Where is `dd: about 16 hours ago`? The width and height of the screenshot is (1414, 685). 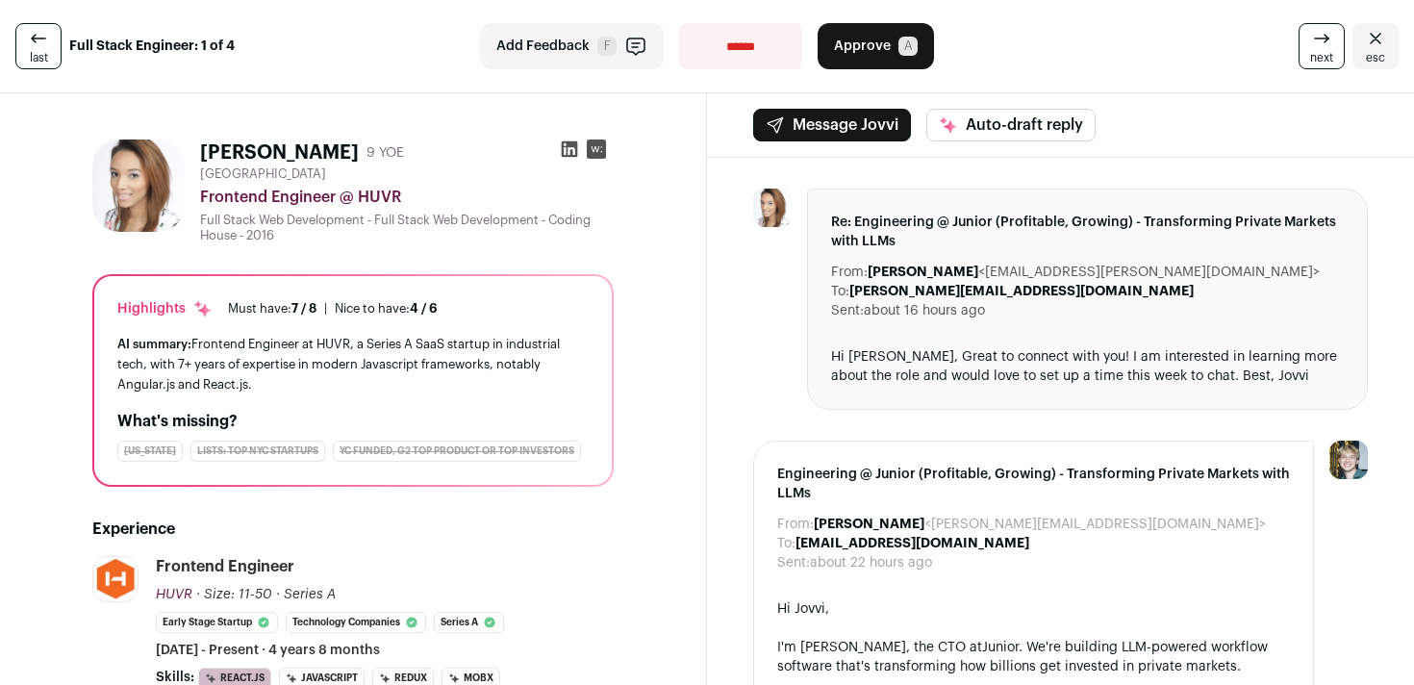 dd: about 16 hours ago is located at coordinates (924, 311).